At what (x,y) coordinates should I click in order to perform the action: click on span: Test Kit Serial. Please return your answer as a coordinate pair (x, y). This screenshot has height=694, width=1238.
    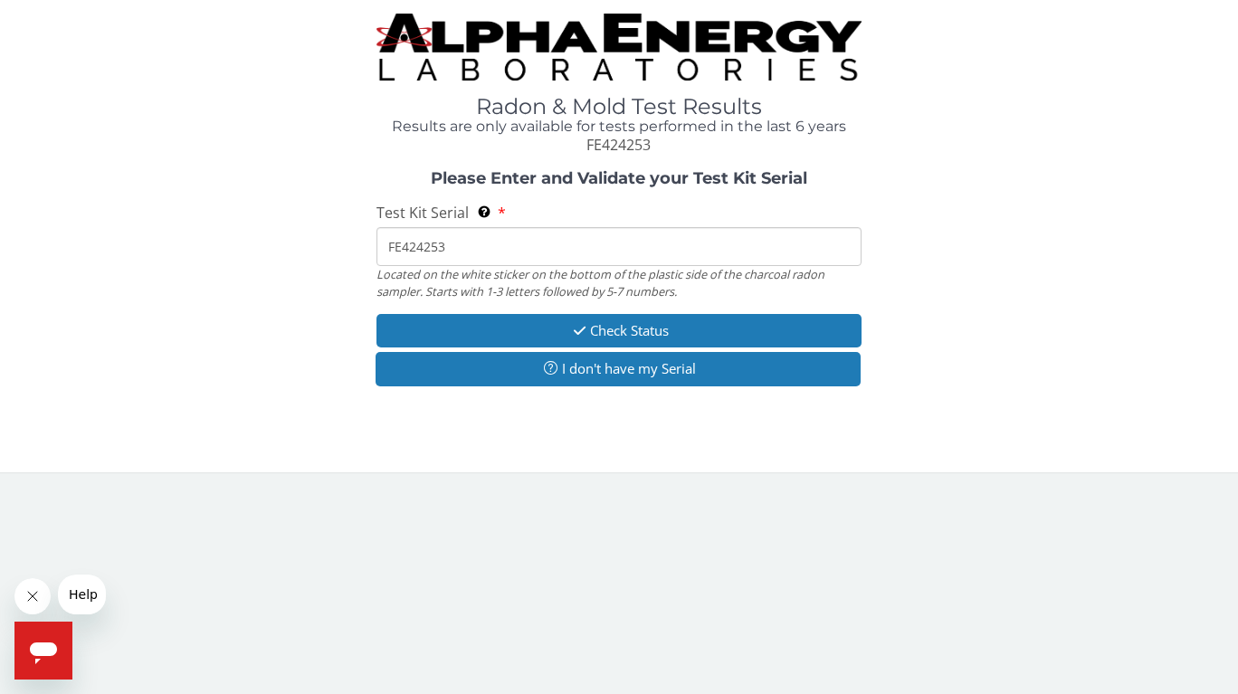
    Looking at the image, I should click on (423, 213).